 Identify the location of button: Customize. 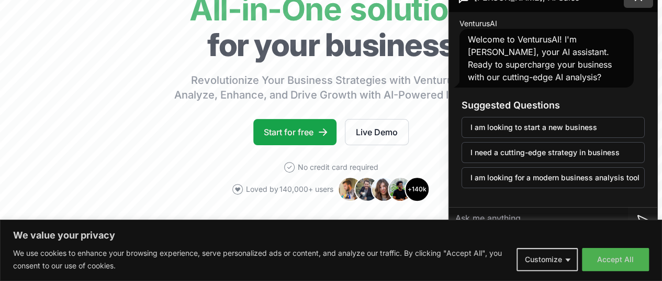
(547, 259).